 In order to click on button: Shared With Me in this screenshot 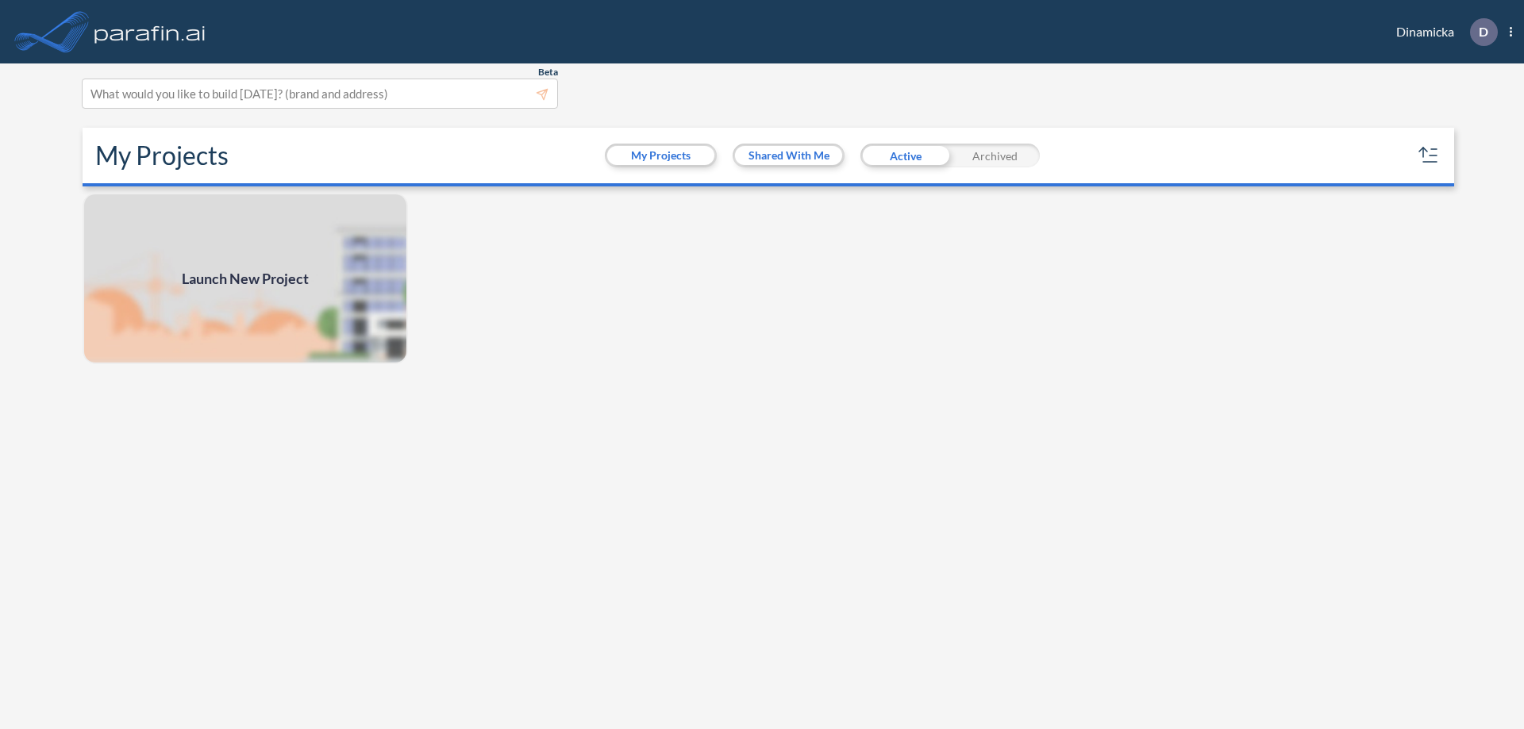, I will do `click(788, 156)`.